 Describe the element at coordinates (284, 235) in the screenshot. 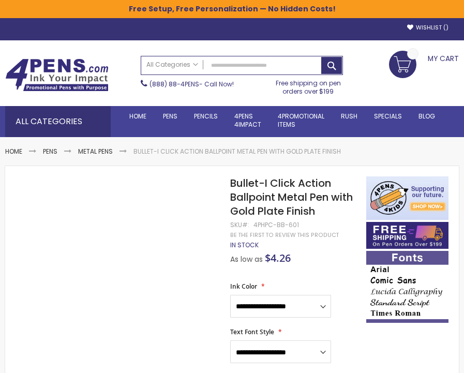

I see `a: Be the first to review this product` at that location.